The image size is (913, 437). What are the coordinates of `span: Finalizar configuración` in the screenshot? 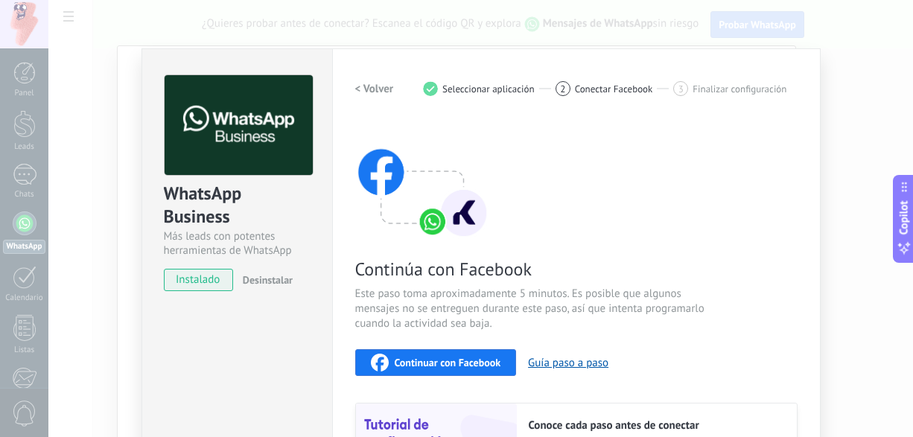 It's located at (739, 89).